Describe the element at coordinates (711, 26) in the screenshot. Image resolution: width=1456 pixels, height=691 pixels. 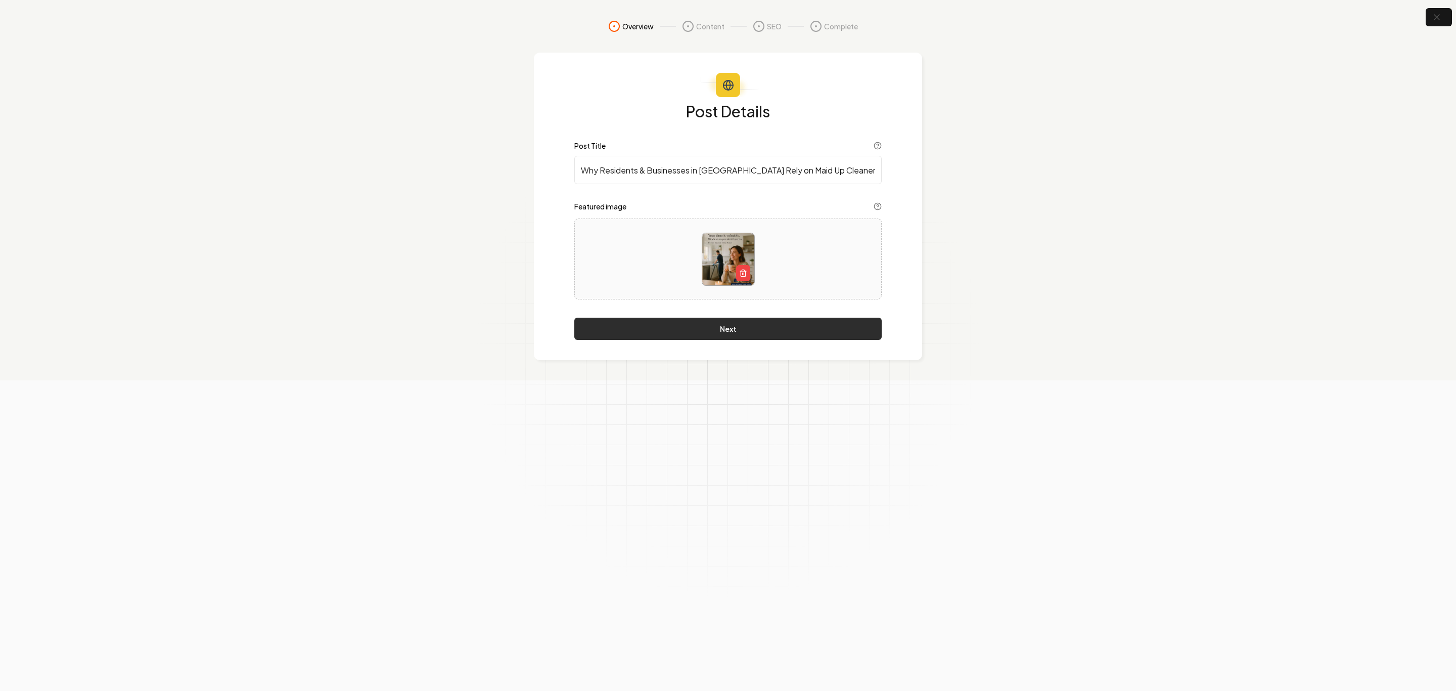
I see `span: Content` at that location.